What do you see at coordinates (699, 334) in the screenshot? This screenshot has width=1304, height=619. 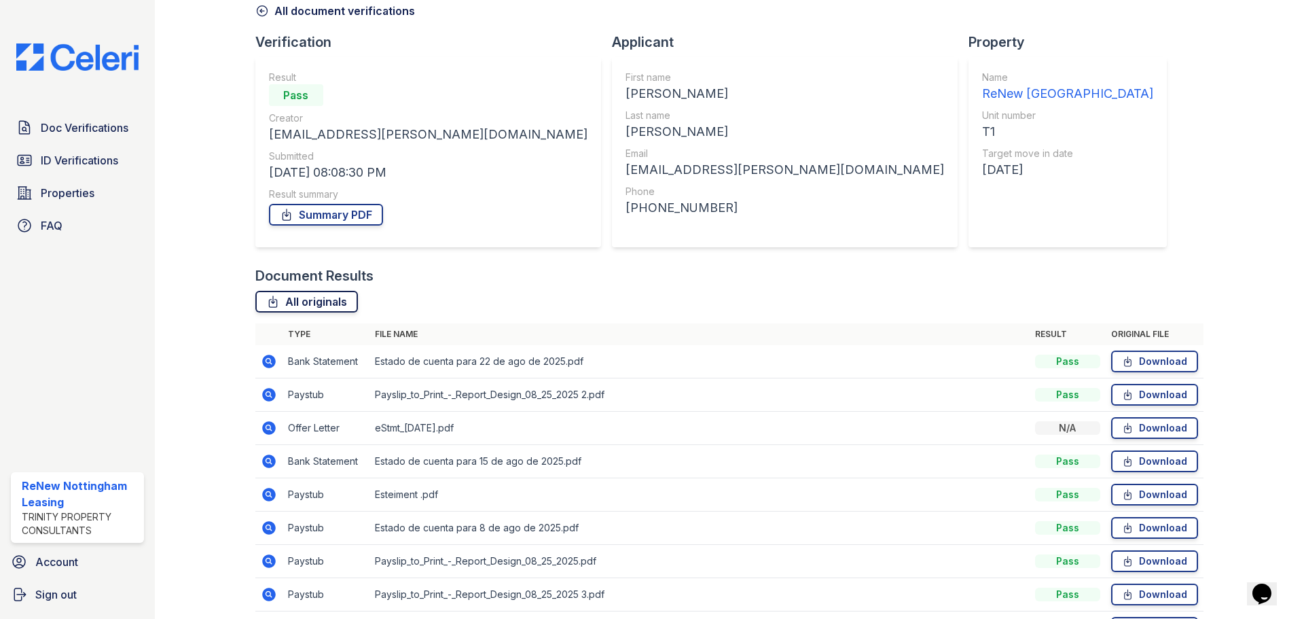 I see `th: File name` at bounding box center [699, 334].